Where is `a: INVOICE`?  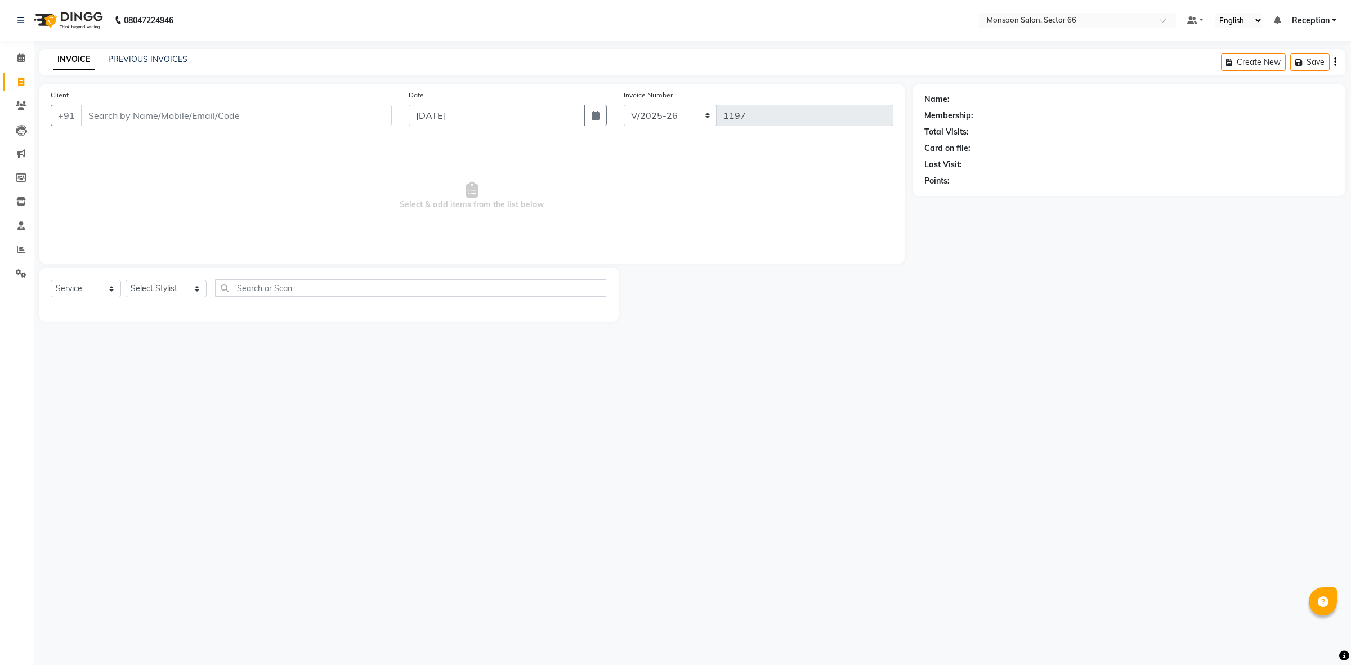
a: INVOICE is located at coordinates (74, 60).